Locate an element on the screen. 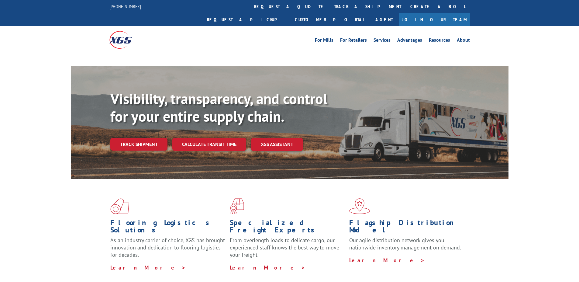  a: Track shipment is located at coordinates (139, 144).